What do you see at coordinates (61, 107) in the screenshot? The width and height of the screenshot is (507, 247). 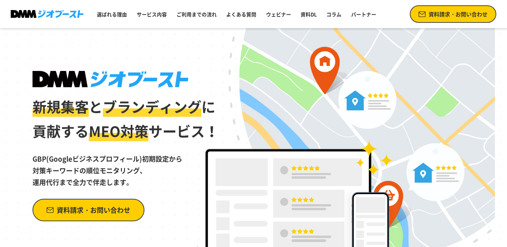 I see `span: 新規集客` at bounding box center [61, 107].